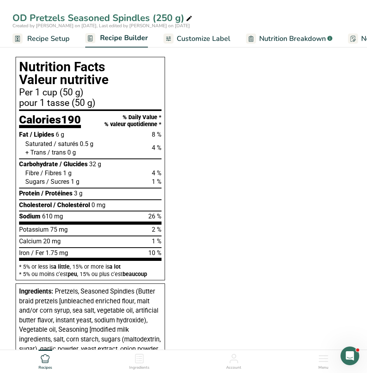  I want to click on span: 190, so click(71, 119).